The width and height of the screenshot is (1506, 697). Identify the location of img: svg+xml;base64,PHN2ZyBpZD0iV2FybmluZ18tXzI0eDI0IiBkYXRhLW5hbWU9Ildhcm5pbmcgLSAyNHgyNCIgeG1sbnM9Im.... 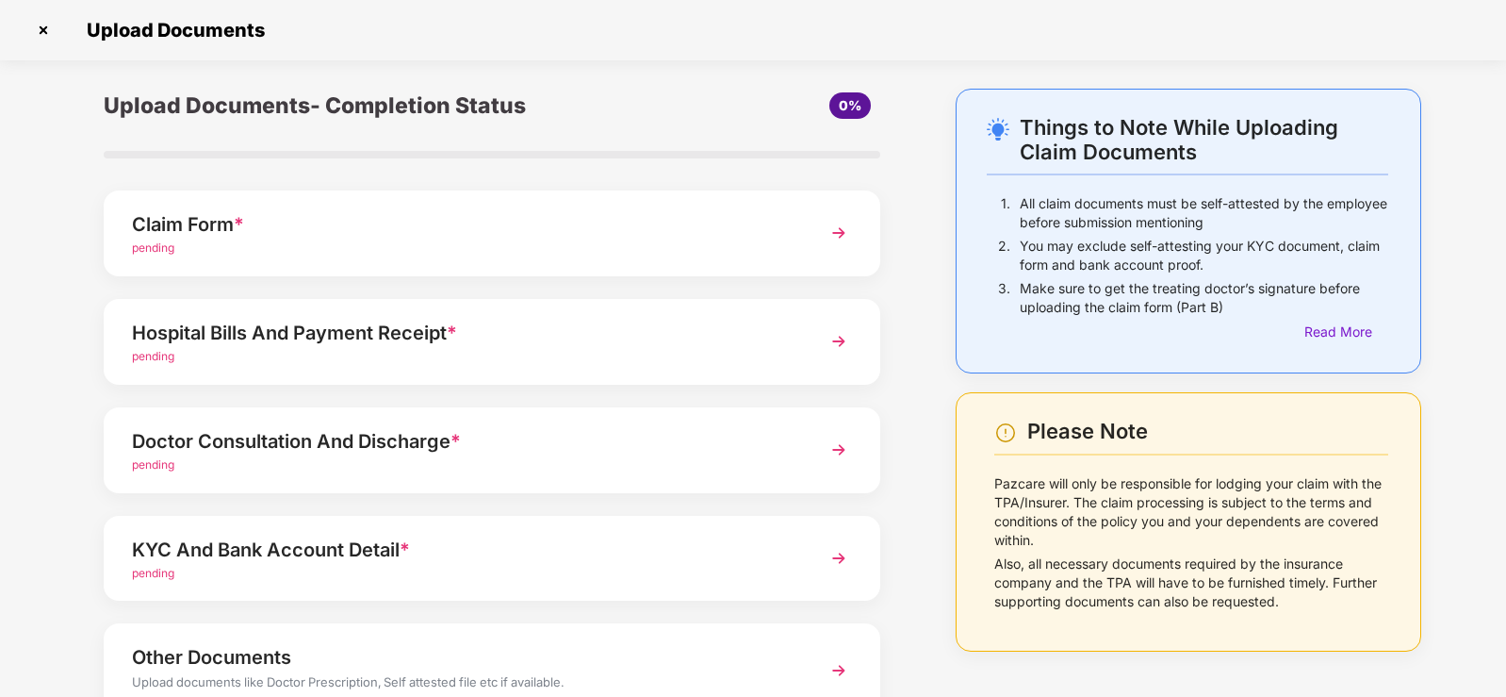
(1006, 433).